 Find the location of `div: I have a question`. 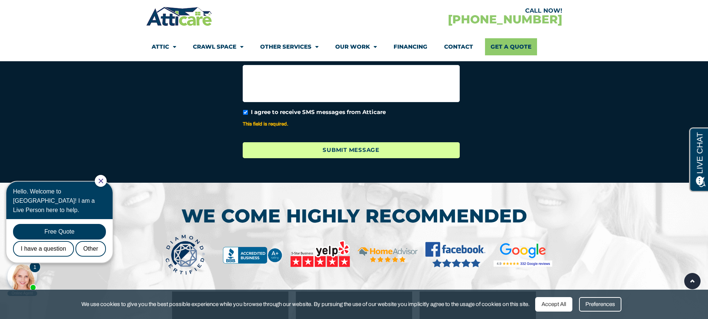

div: I have a question is located at coordinates (40, 75).